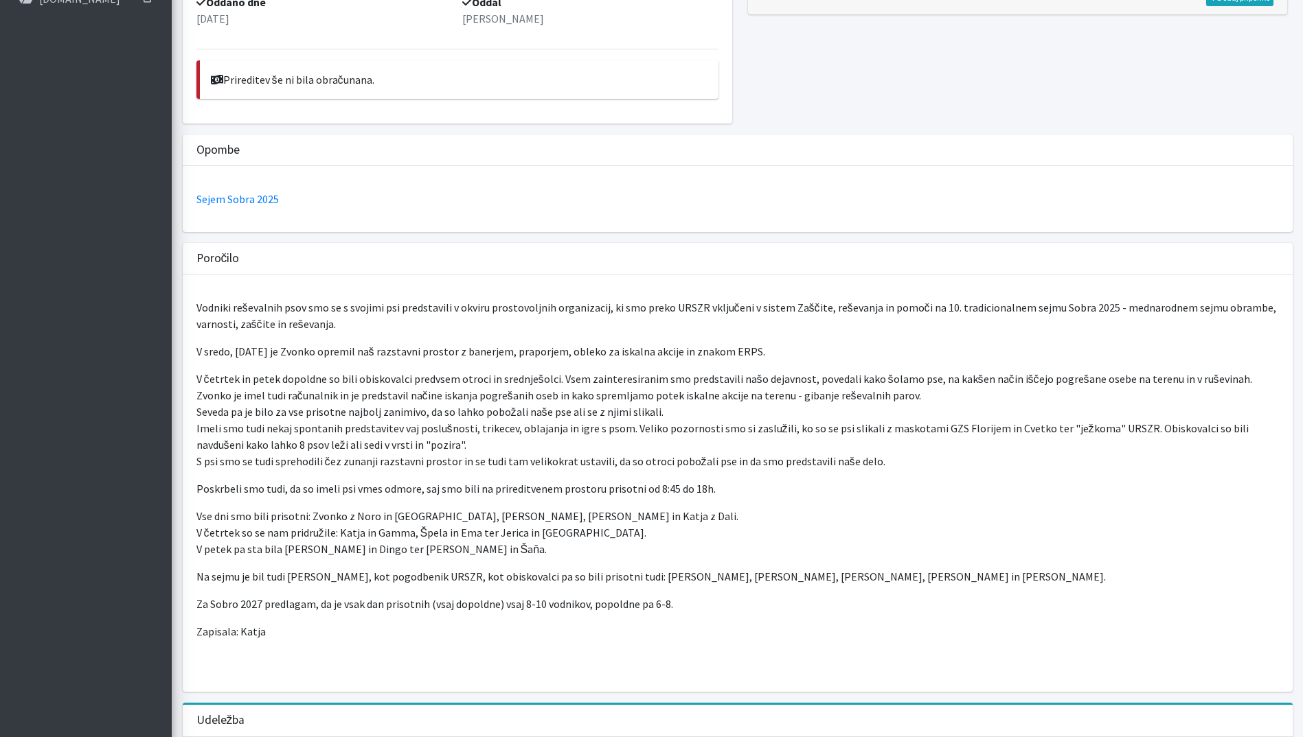  I want to click on p: Prireditev še ni bila obračunana., so click(459, 80).